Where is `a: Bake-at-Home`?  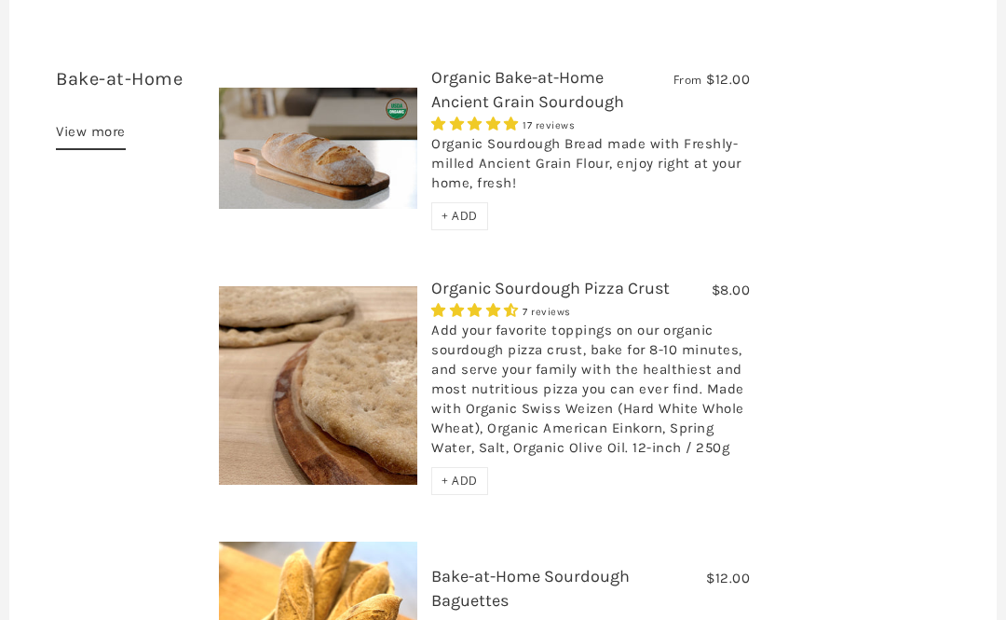
a: Bake-at-Home is located at coordinates (119, 78).